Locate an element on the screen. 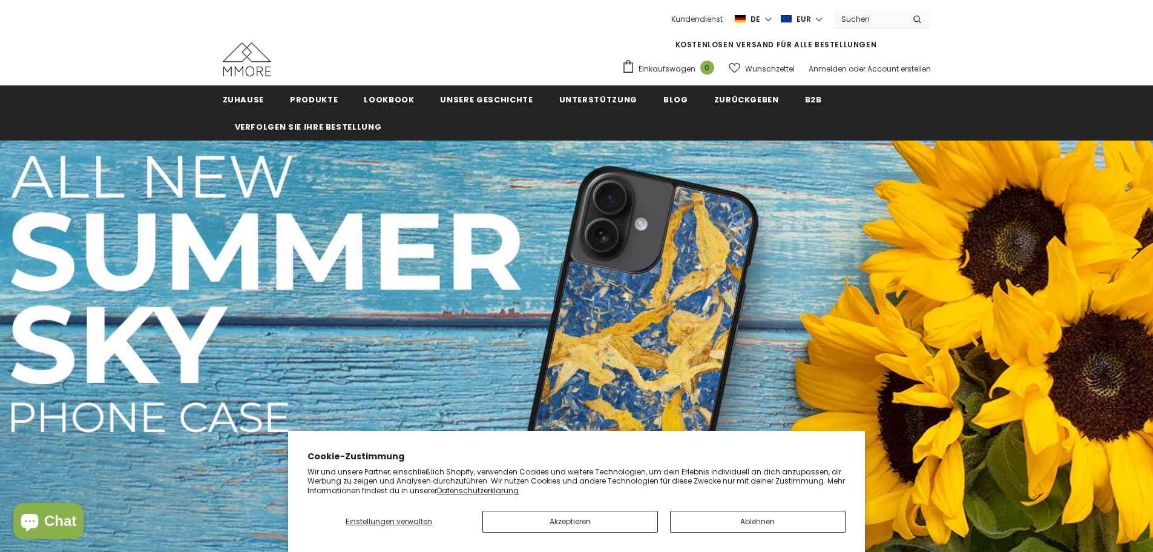 This screenshot has width=1153, height=552. input: Search Site is located at coordinates (869, 19).